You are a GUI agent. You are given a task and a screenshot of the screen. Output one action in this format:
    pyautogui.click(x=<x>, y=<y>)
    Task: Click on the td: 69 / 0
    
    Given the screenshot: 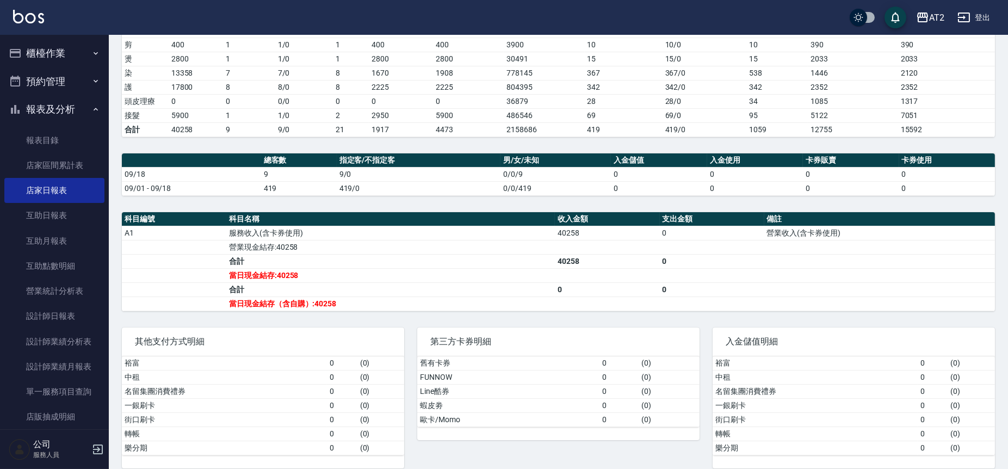 What is the action you would take?
    pyautogui.click(x=704, y=115)
    